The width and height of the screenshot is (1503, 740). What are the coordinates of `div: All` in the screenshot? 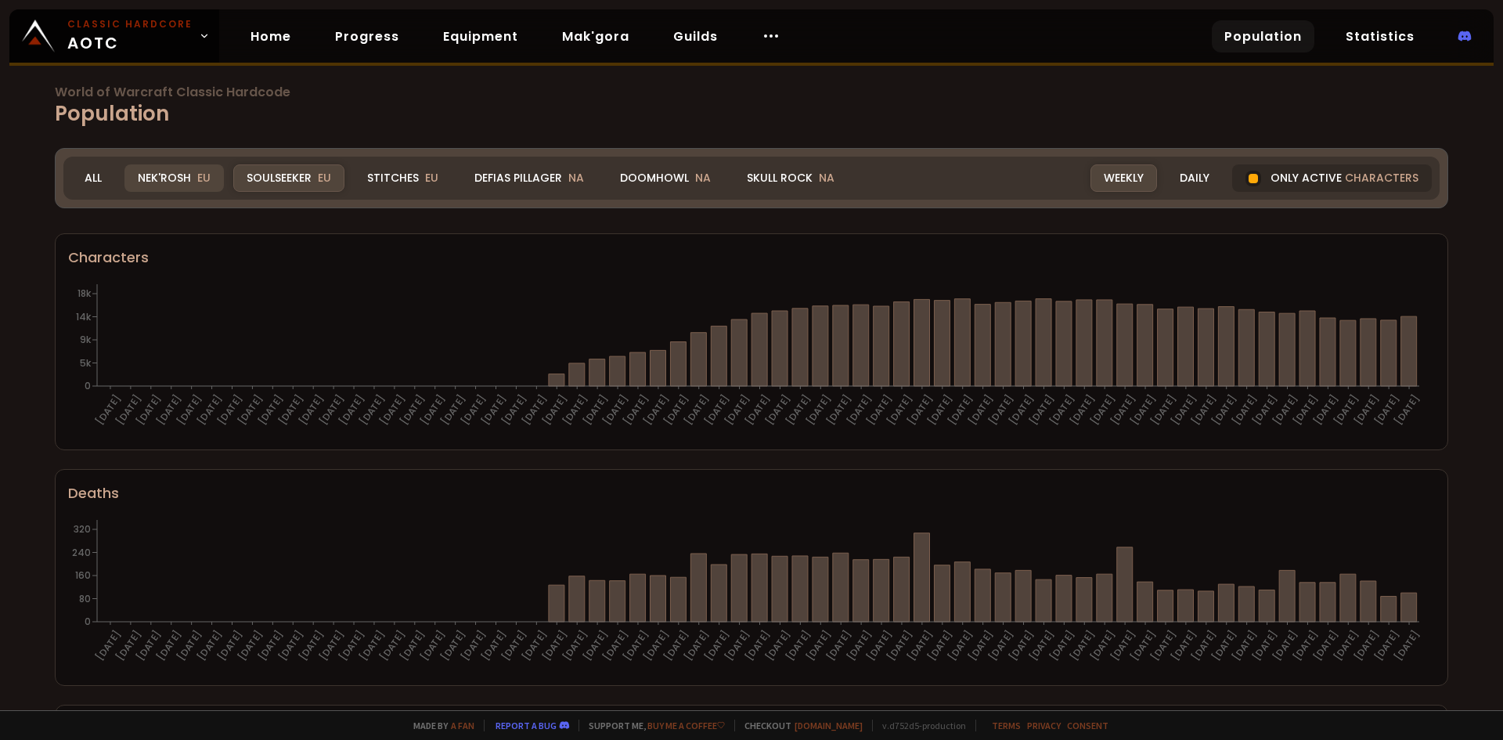 It's located at (93, 178).